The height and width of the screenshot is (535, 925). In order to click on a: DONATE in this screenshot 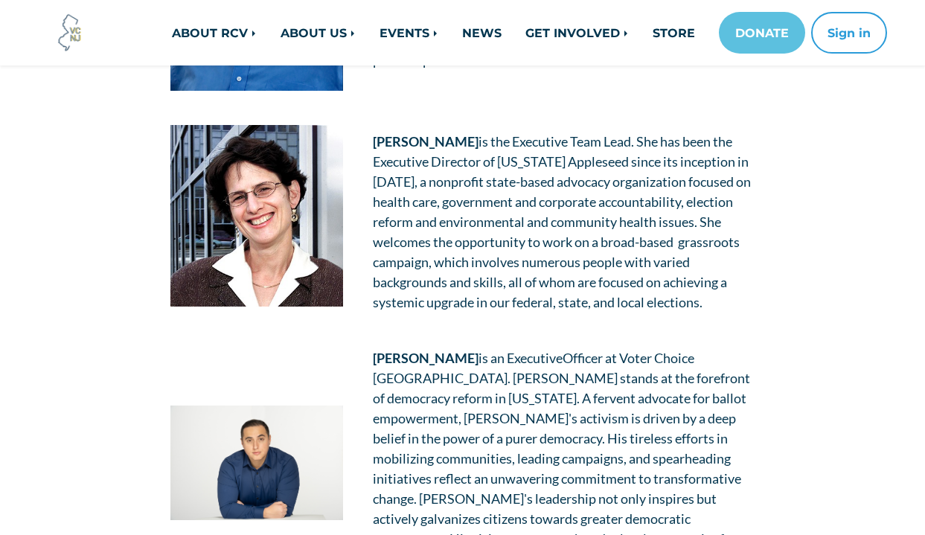, I will do `click(762, 33)`.